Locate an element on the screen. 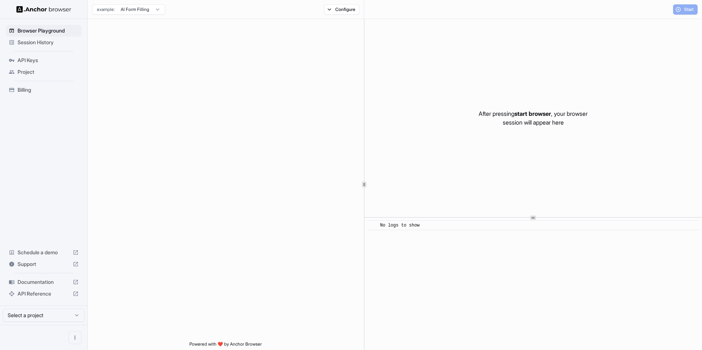 Image resolution: width=702 pixels, height=350 pixels. button: Configure is located at coordinates (342, 10).